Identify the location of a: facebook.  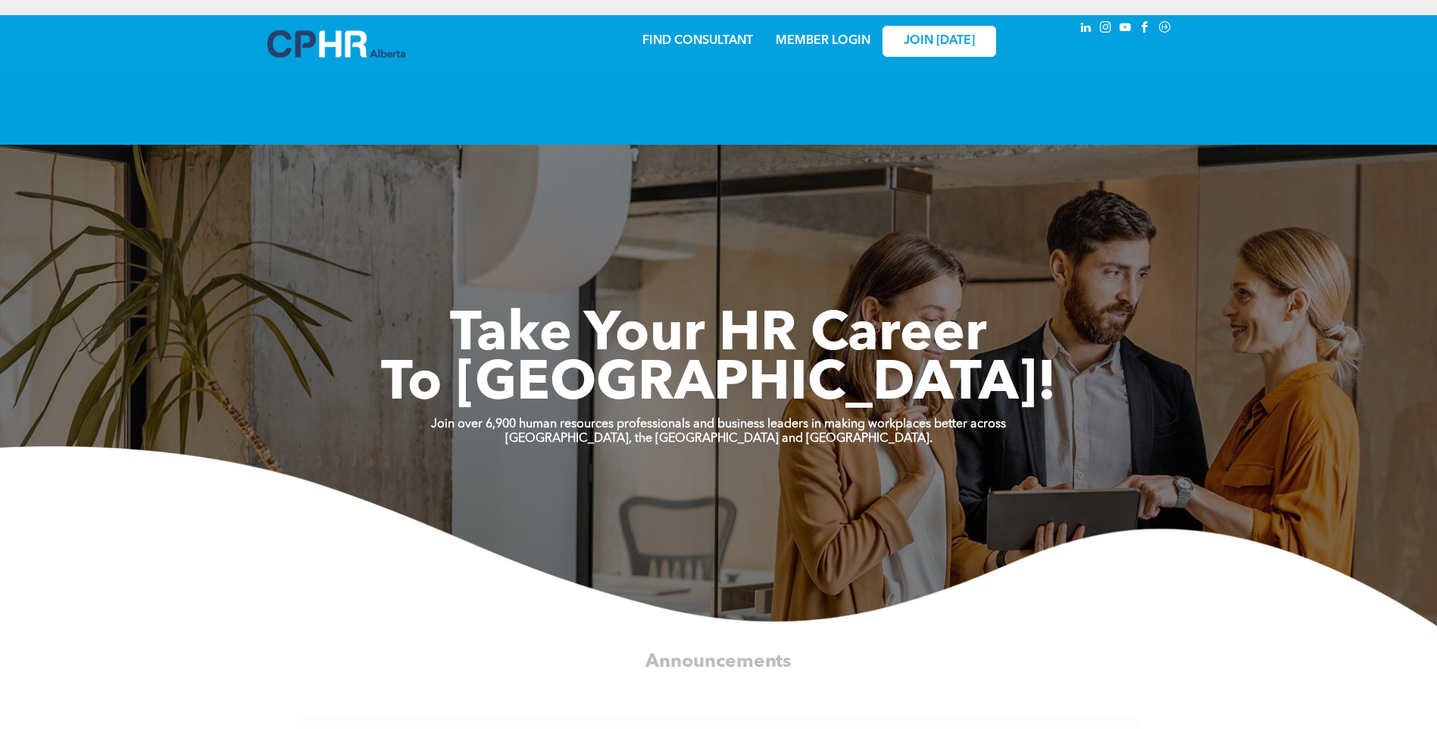
(1145, 29).